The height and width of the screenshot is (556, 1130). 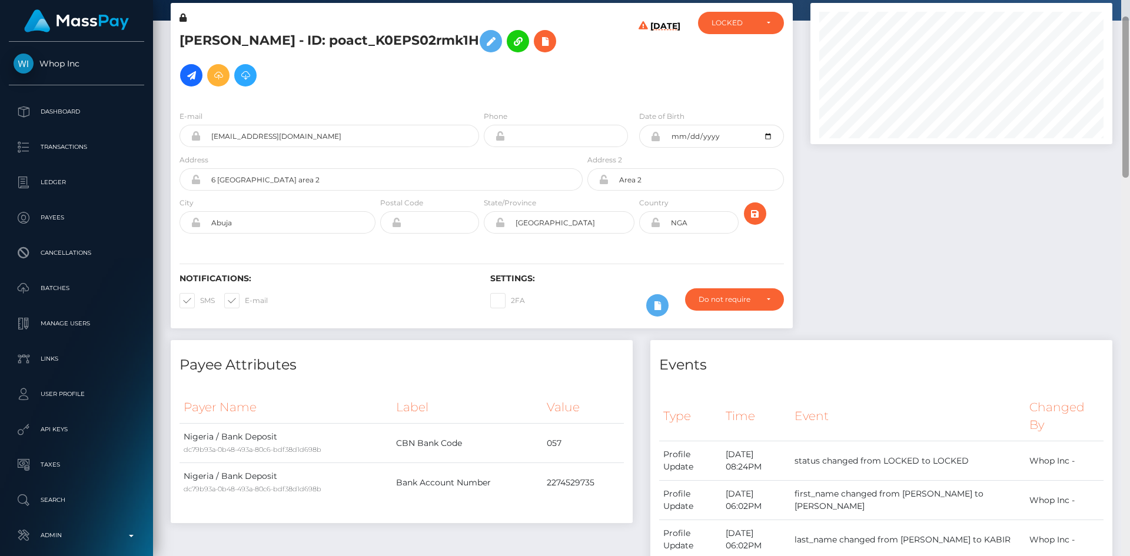 What do you see at coordinates (77, 536) in the screenshot?
I see `a: Admin` at bounding box center [77, 536].